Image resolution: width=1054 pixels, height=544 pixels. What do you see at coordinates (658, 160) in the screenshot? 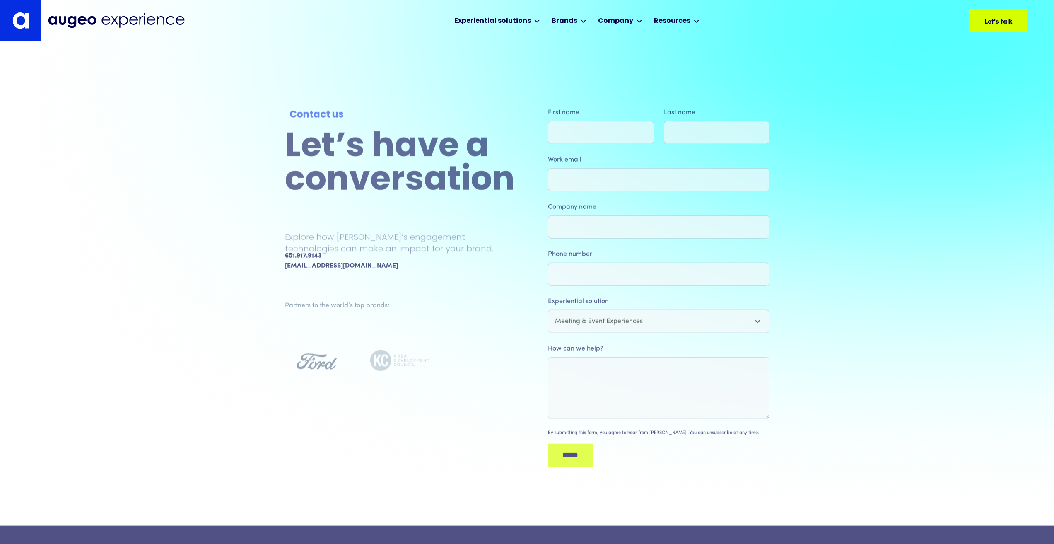
I see `label: Work email` at bounding box center [658, 160].